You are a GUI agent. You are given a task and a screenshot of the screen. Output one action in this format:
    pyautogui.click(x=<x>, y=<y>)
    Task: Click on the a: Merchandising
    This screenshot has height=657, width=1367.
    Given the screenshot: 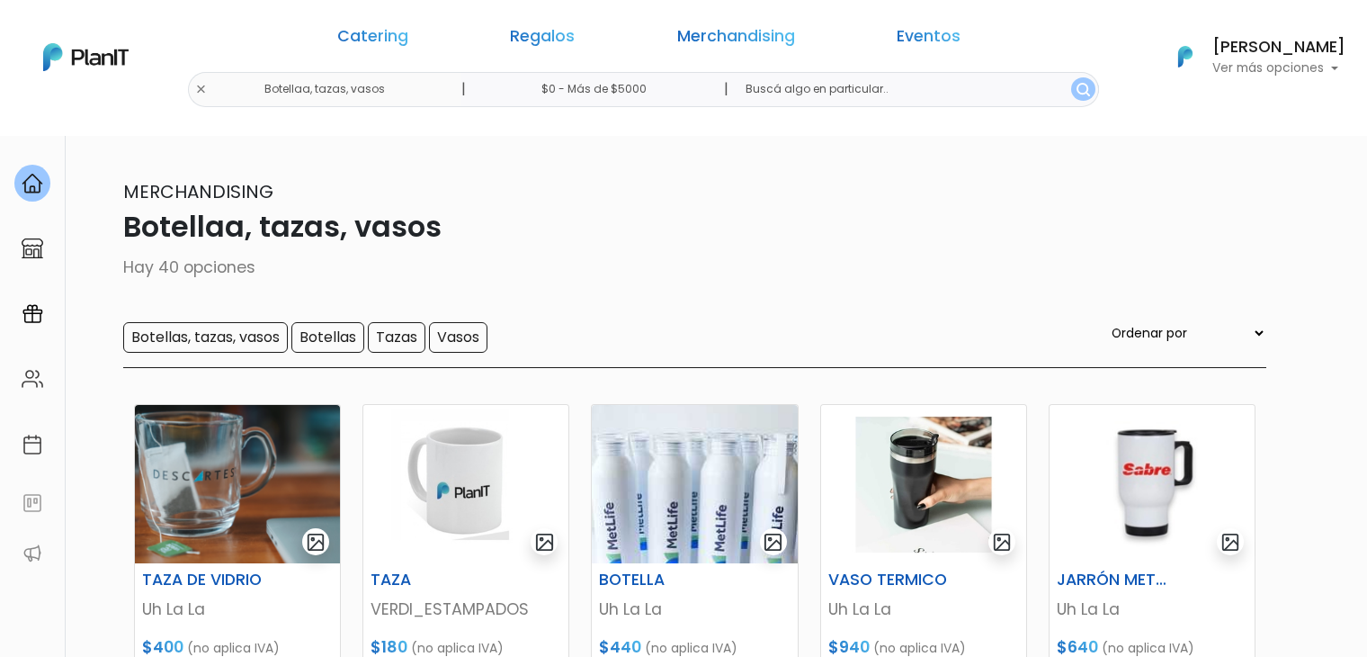 What is the action you would take?
    pyautogui.click(x=736, y=40)
    